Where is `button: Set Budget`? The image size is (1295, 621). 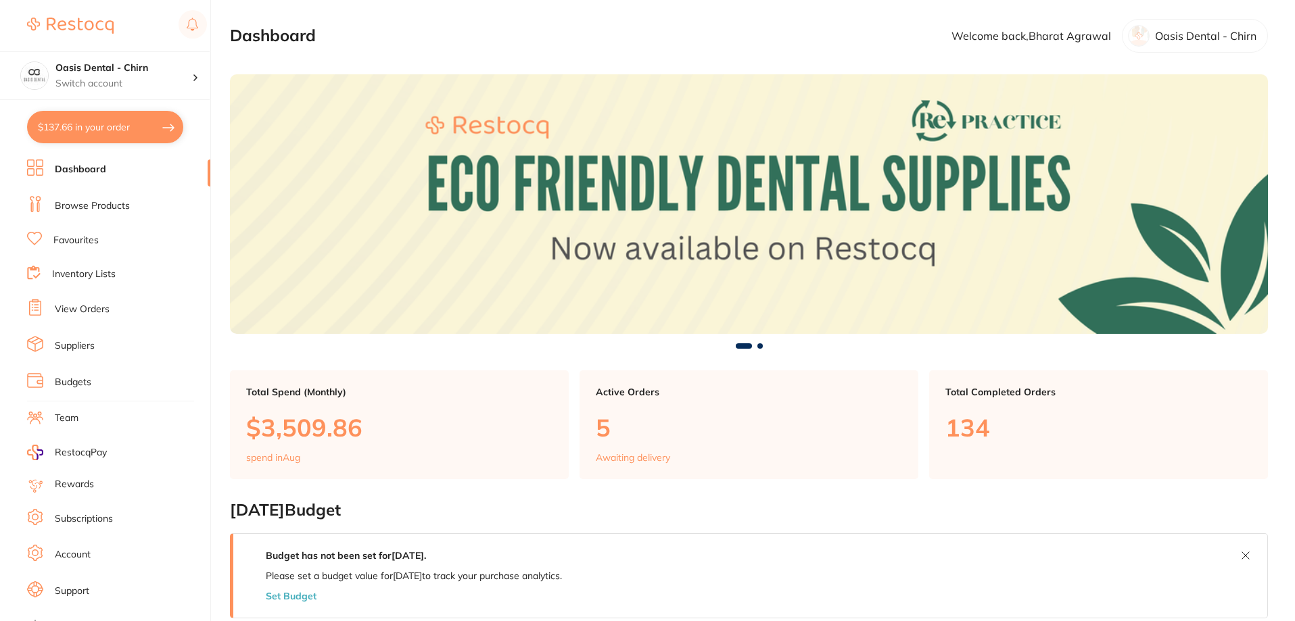 button: Set Budget is located at coordinates (291, 596).